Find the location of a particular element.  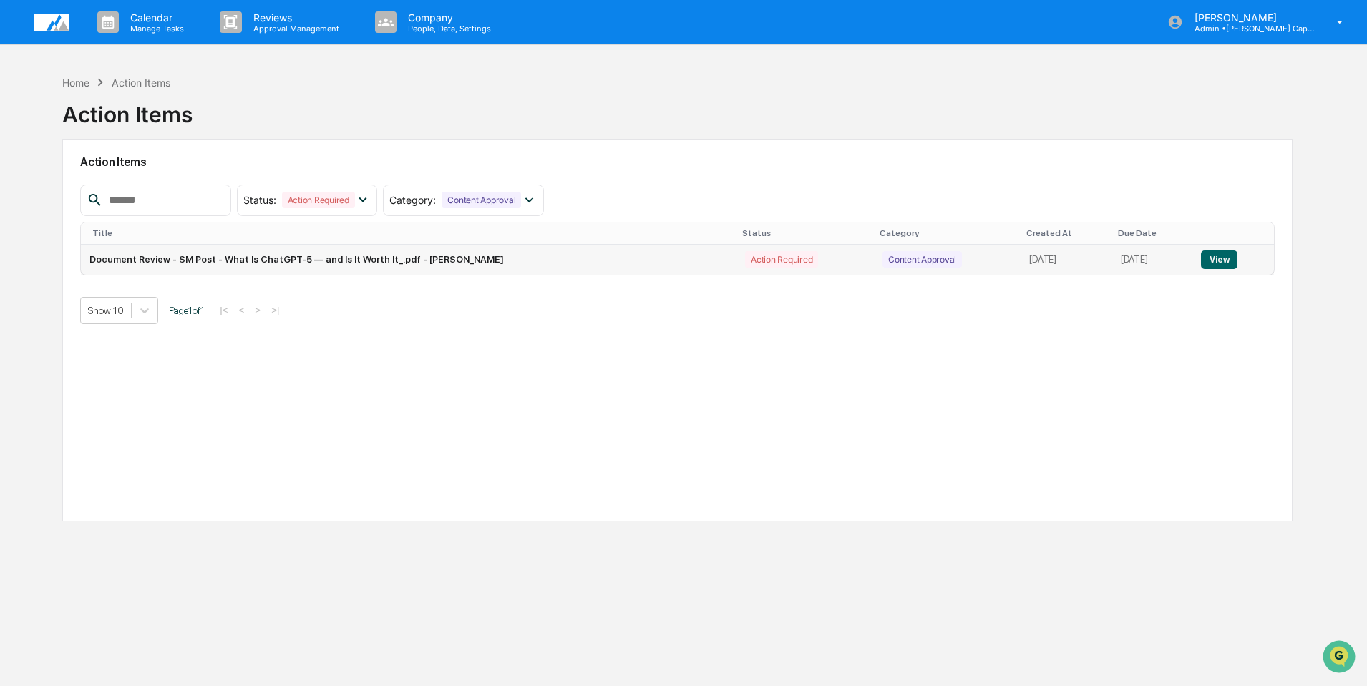

span: Attestations is located at coordinates (147, 188).